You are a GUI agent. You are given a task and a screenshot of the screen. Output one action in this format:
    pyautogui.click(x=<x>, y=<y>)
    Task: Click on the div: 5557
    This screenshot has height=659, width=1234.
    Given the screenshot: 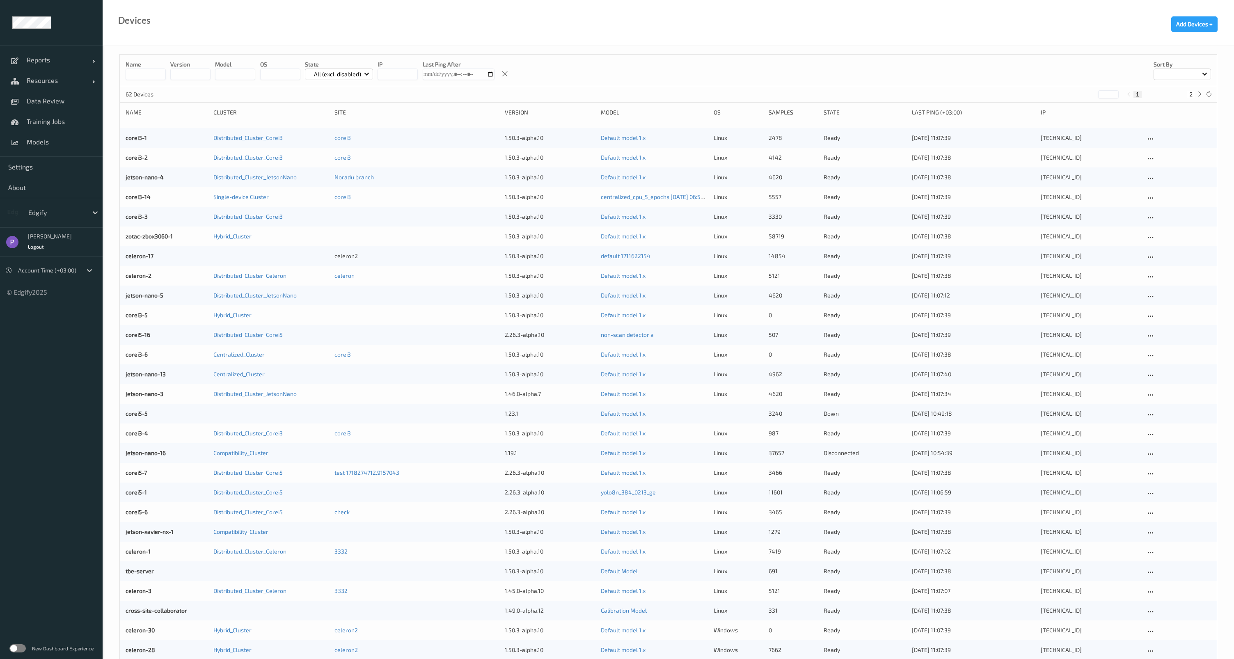 What is the action you would take?
    pyautogui.click(x=793, y=197)
    